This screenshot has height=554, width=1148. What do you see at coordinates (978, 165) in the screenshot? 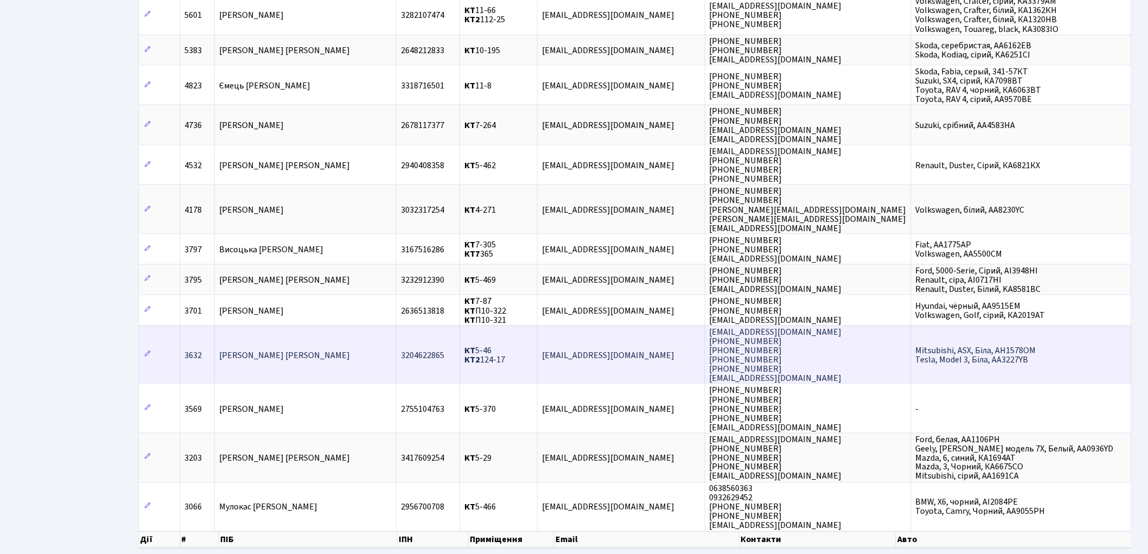
I see `span: Renault, Duster, Сірий, КА6821КХ` at bounding box center [978, 165].